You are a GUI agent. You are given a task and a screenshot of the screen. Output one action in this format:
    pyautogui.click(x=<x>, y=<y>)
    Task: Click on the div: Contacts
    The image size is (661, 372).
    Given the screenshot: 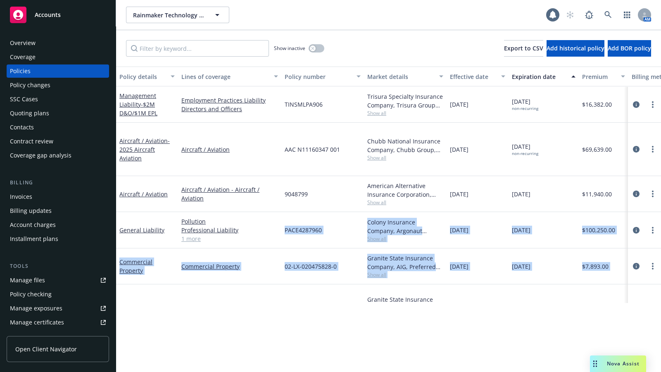 What is the action you would take?
    pyautogui.click(x=22, y=127)
    